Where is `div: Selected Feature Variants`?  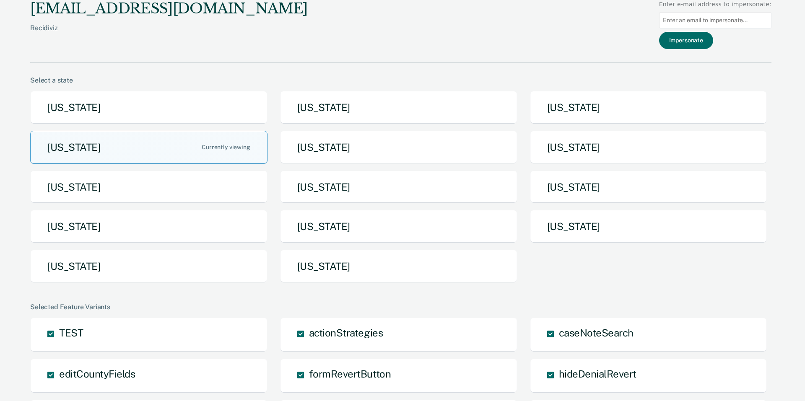 div: Selected Feature Variants is located at coordinates (401, 307).